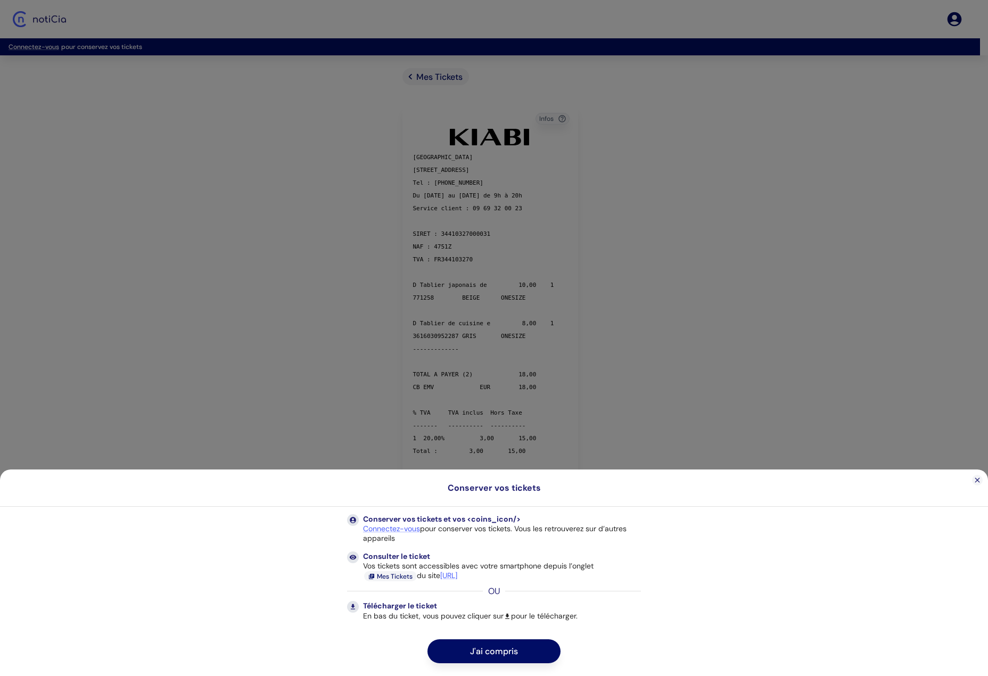  Describe the element at coordinates (493, 591) in the screenshot. I see `span: OU` at that location.